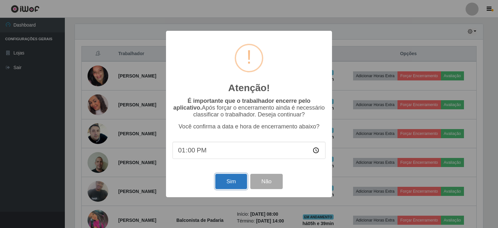 This screenshot has height=228, width=498. I want to click on p: Após forçar o encerramento ainda é necessário classificar o trabalhador. Deseja continuar?, so click(249, 108).